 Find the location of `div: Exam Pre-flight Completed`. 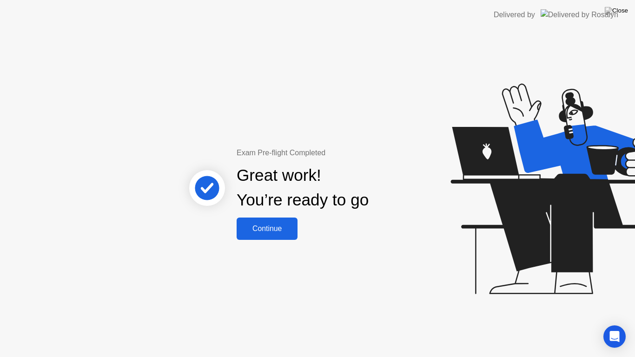

div: Exam Pre-flight Completed is located at coordinates (332, 153).